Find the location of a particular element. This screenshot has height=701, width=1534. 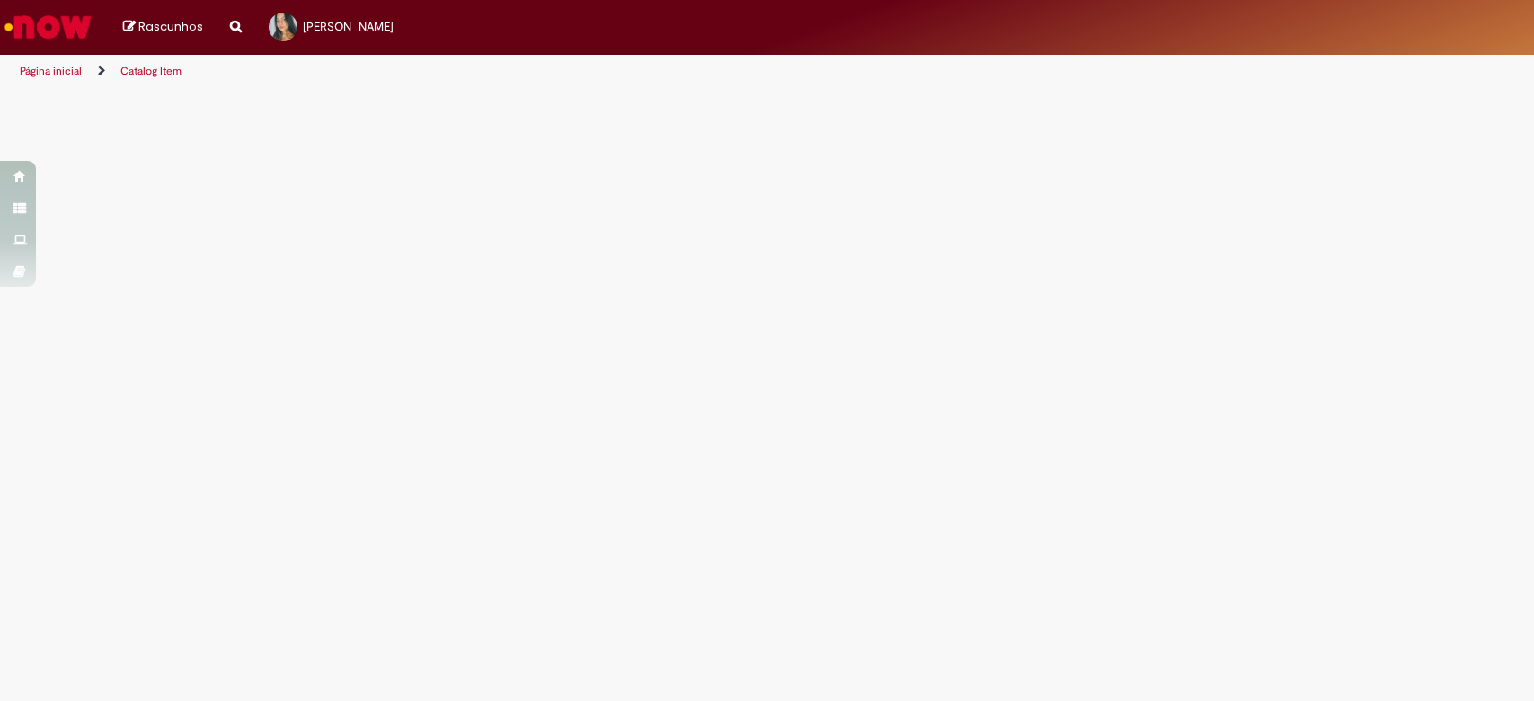

a: Página inicial is located at coordinates (50, 71).